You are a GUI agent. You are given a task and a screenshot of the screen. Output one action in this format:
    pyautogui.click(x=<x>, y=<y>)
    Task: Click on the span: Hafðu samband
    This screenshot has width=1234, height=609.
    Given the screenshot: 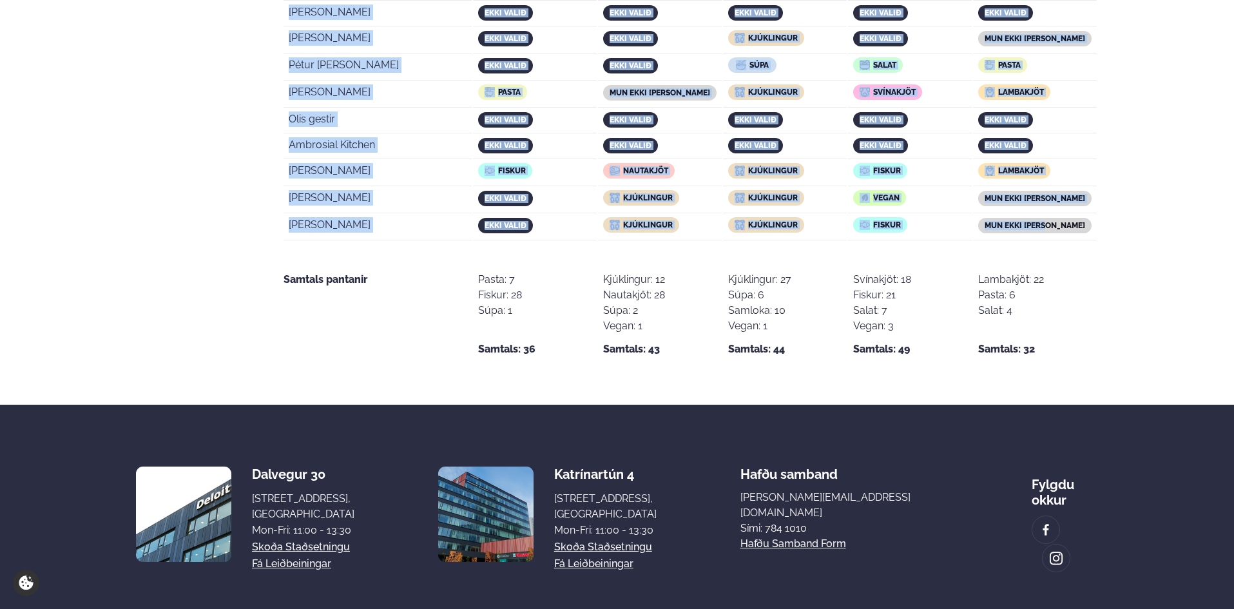 What is the action you would take?
    pyautogui.click(x=789, y=469)
    